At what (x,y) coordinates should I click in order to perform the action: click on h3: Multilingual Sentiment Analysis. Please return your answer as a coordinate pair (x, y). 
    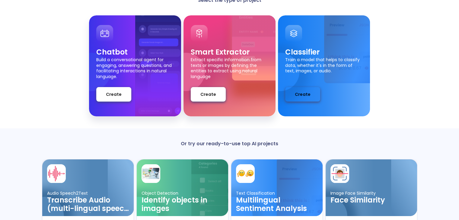
    Looking at the image, I should click on (276, 204).